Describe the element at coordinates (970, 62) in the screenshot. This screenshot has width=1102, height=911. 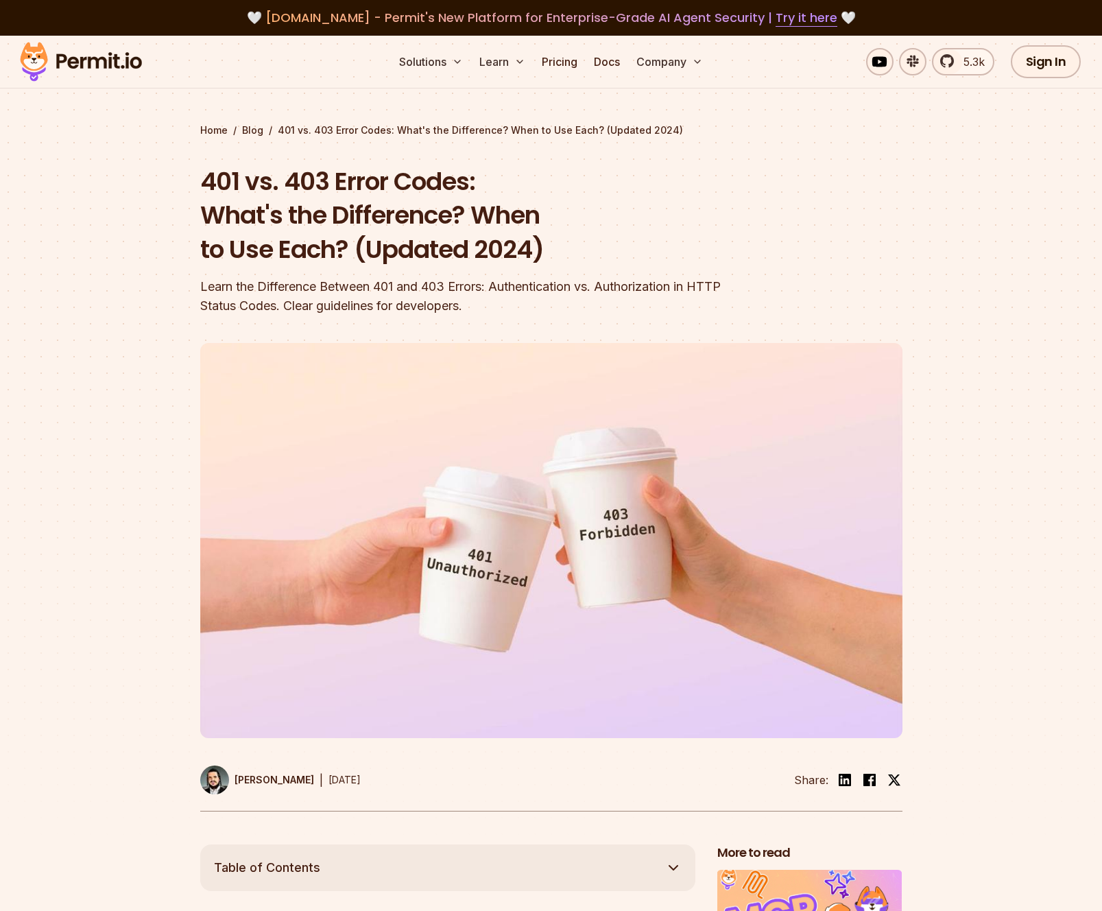
I see `span: 5.3k` at that location.